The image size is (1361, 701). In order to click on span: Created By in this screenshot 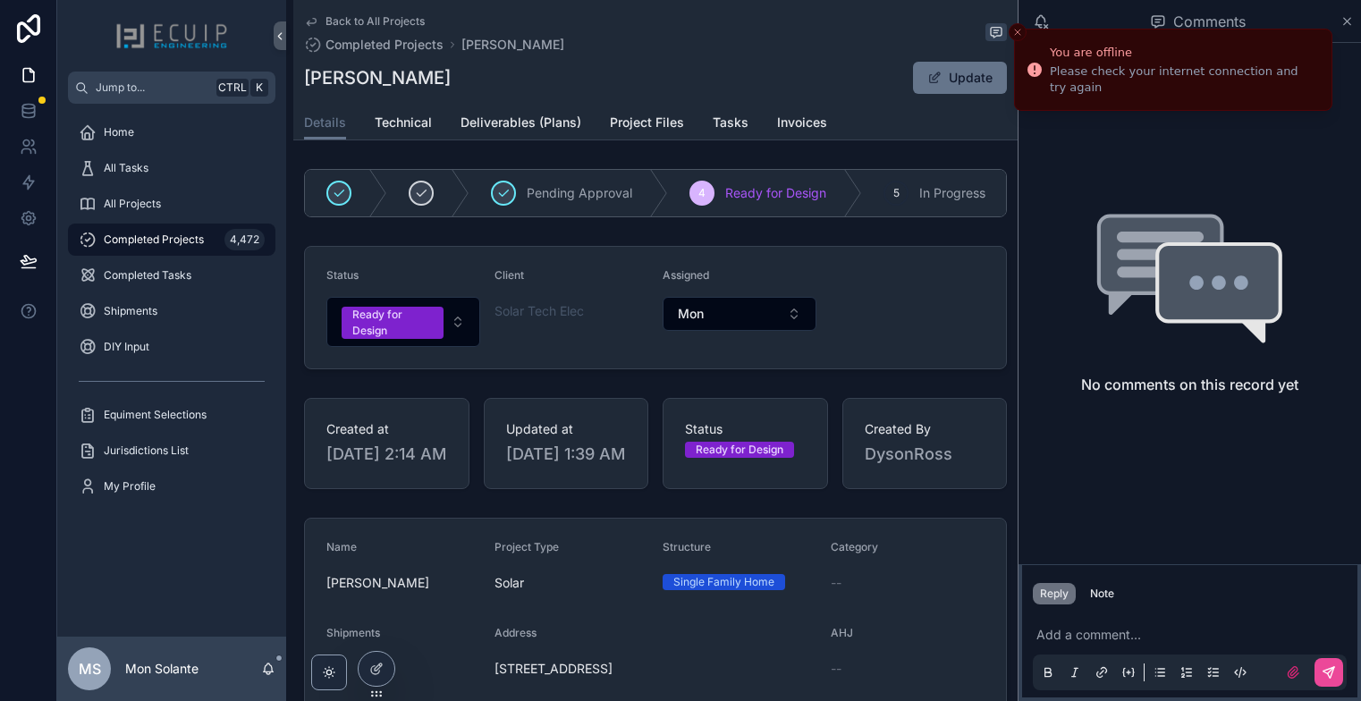, I will do `click(925, 429)`.